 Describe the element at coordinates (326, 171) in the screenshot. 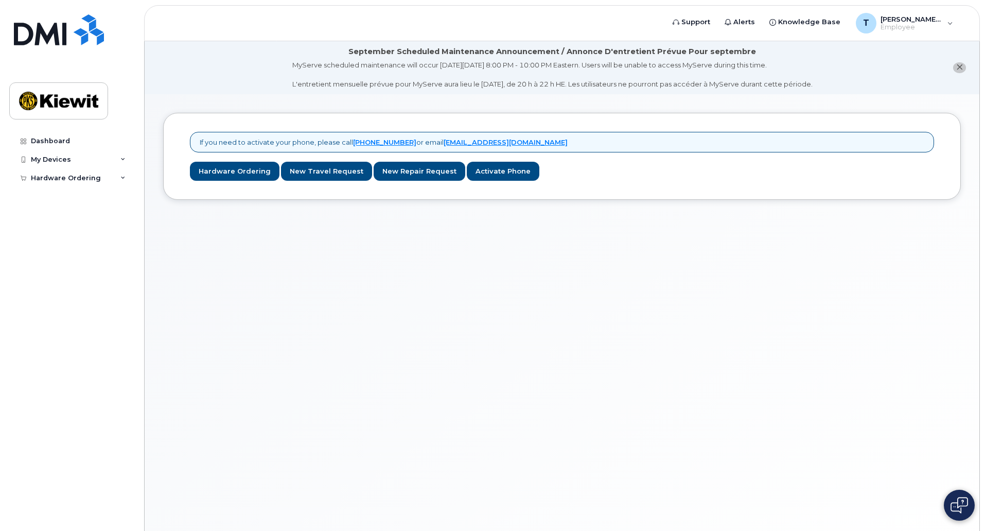

I see `a: New Travel Request` at that location.